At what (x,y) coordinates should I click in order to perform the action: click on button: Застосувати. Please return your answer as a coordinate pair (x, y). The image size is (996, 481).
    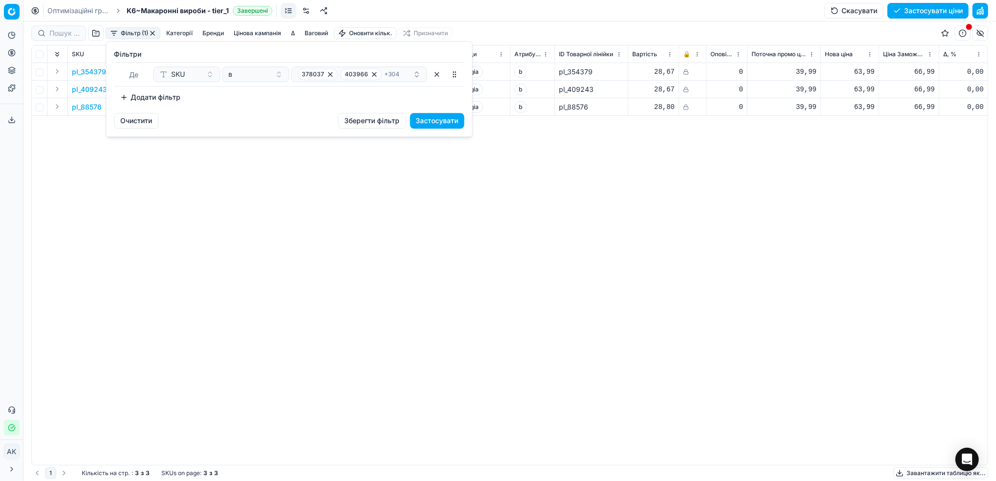
    Looking at the image, I should click on (437, 121).